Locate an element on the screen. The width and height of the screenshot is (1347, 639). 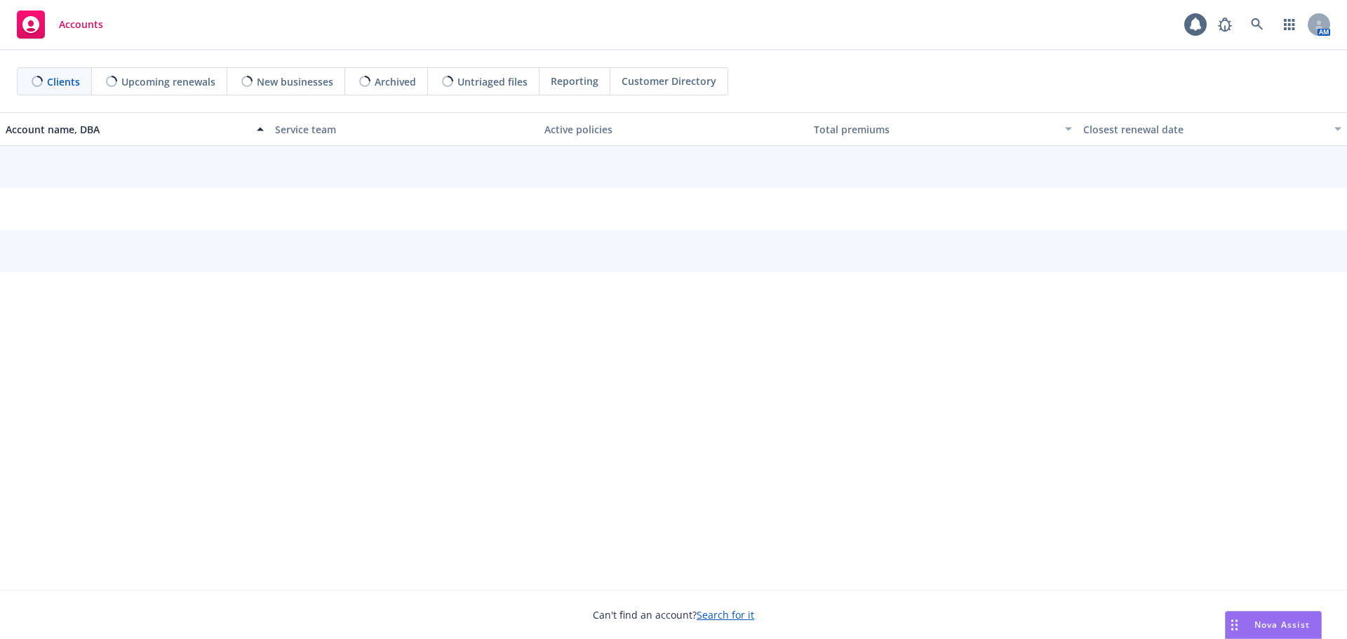
div: Service team is located at coordinates (404, 129).